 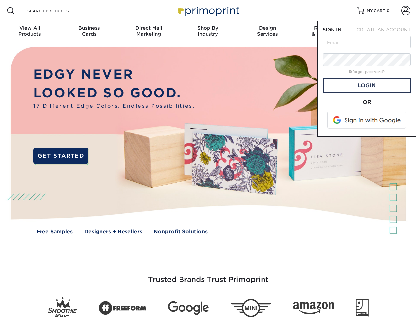 I want to click on span: 0, so click(x=388, y=11).